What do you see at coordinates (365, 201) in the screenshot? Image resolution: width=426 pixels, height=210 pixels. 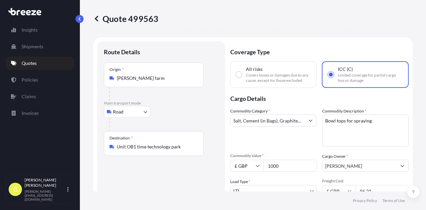 I see `a: Privacy Policy` at bounding box center [365, 201].